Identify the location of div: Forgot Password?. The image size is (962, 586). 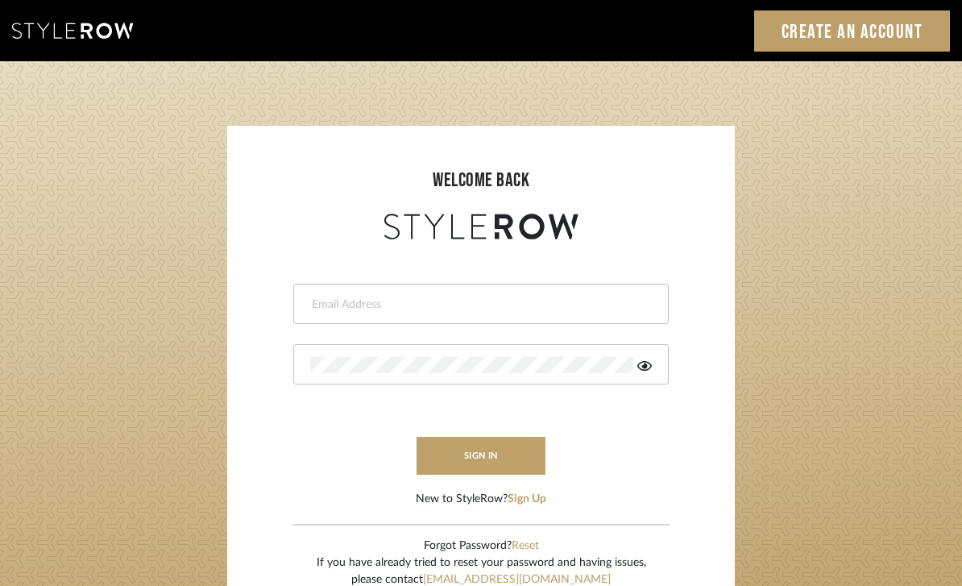
(481, 546).